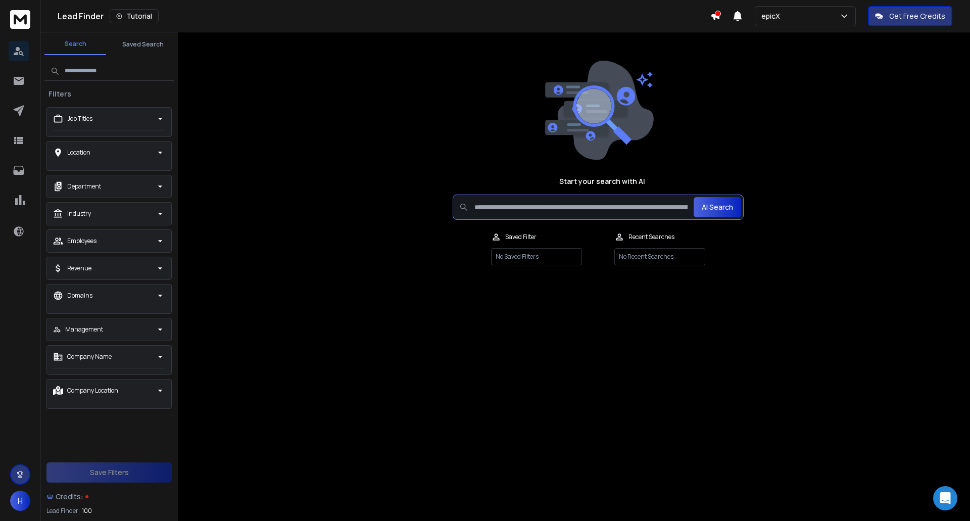 This screenshot has width=970, height=521. Describe the element at coordinates (773, 16) in the screenshot. I see `p: epicX` at that location.